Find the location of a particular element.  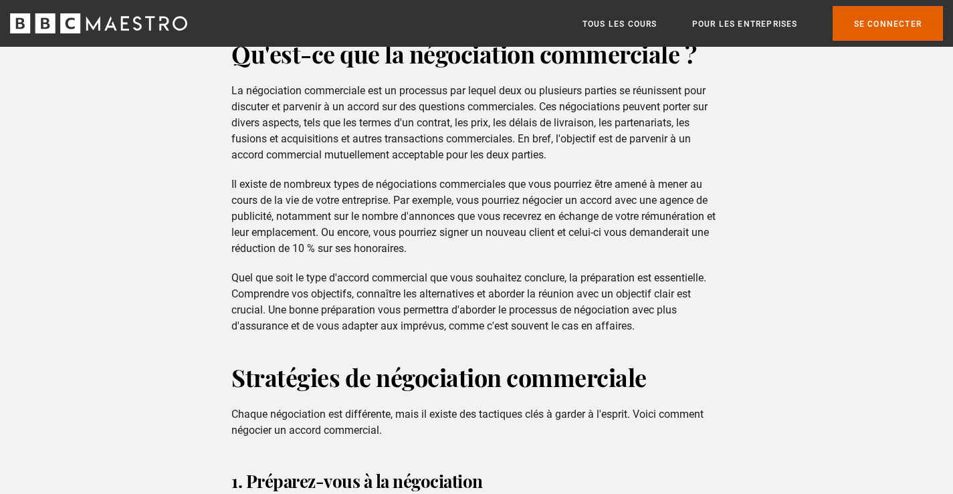

a: Pour les entreprises is located at coordinates (745, 24).